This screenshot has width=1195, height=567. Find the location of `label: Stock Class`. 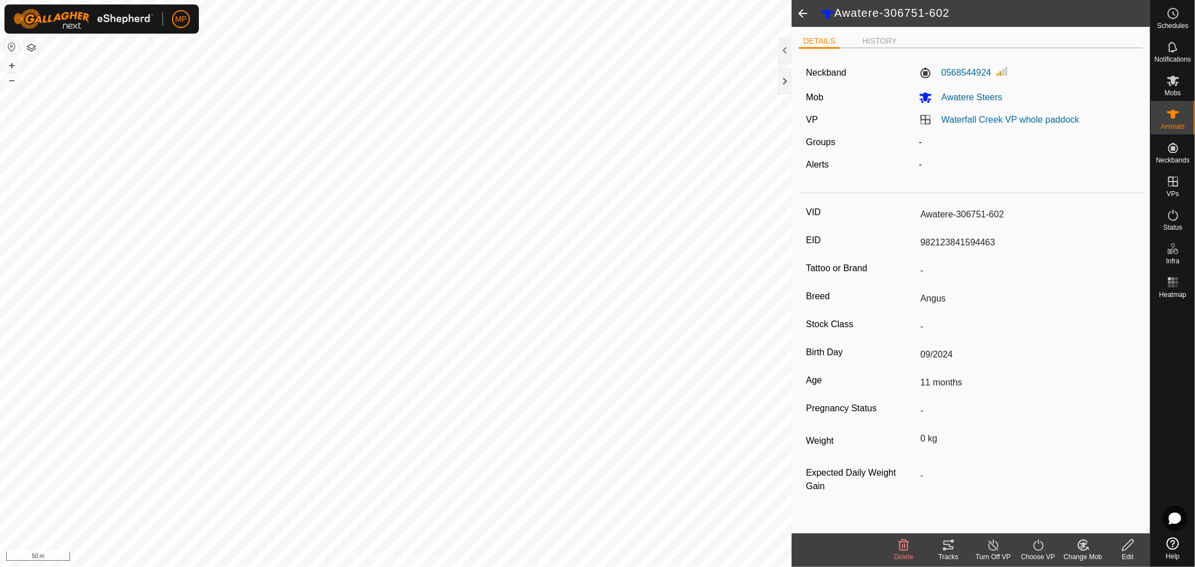

label: Stock Class is located at coordinates (861, 324).